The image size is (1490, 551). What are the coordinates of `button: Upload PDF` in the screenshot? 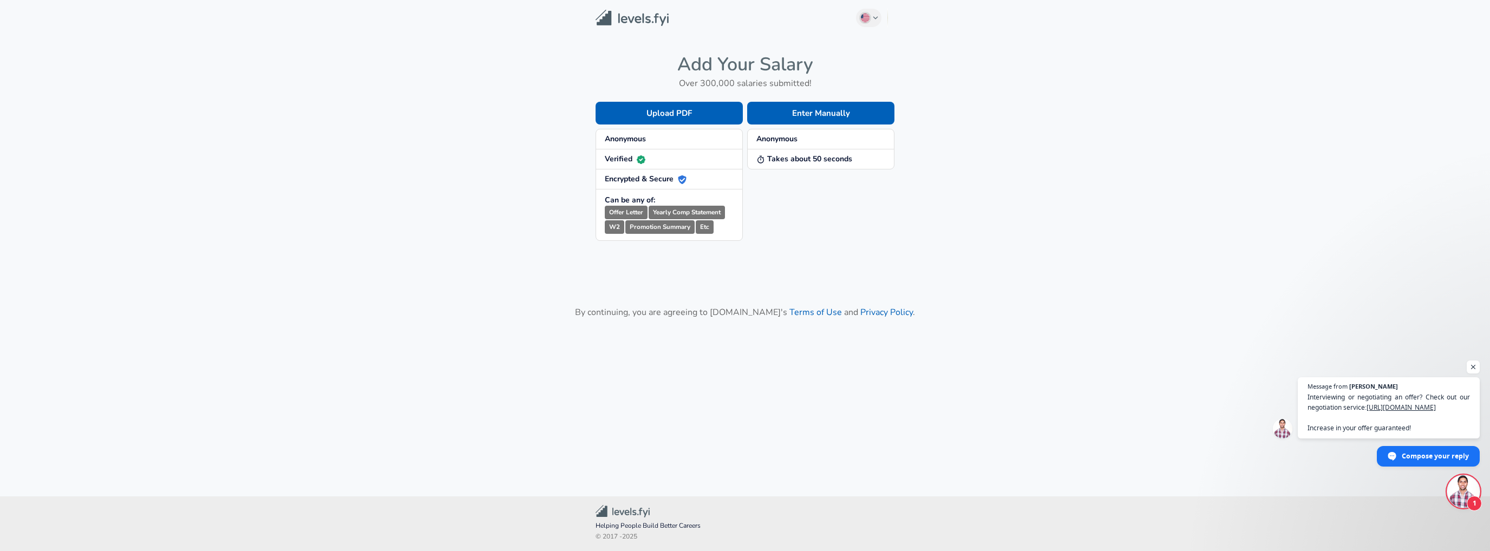 It's located at (669, 113).